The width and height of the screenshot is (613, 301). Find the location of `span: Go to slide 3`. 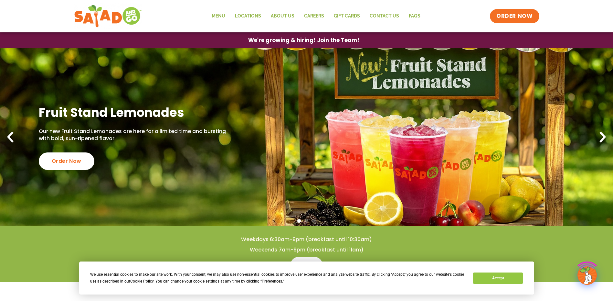

span: Go to slide 3 is located at coordinates (314, 220).